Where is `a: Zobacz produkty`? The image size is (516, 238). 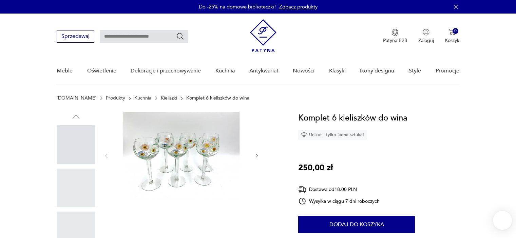 a: Zobacz produkty is located at coordinates (298, 7).